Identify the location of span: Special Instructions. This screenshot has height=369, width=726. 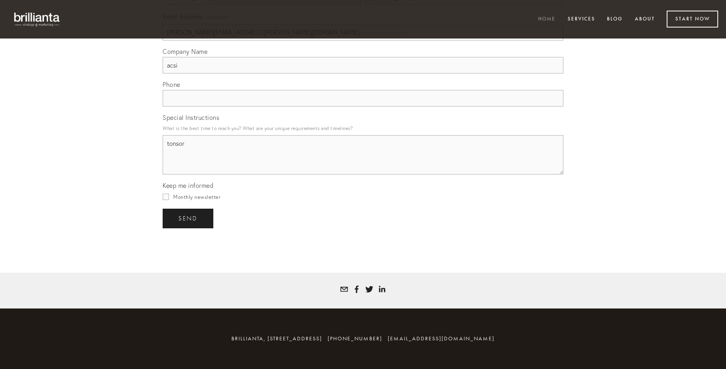
(191, 117).